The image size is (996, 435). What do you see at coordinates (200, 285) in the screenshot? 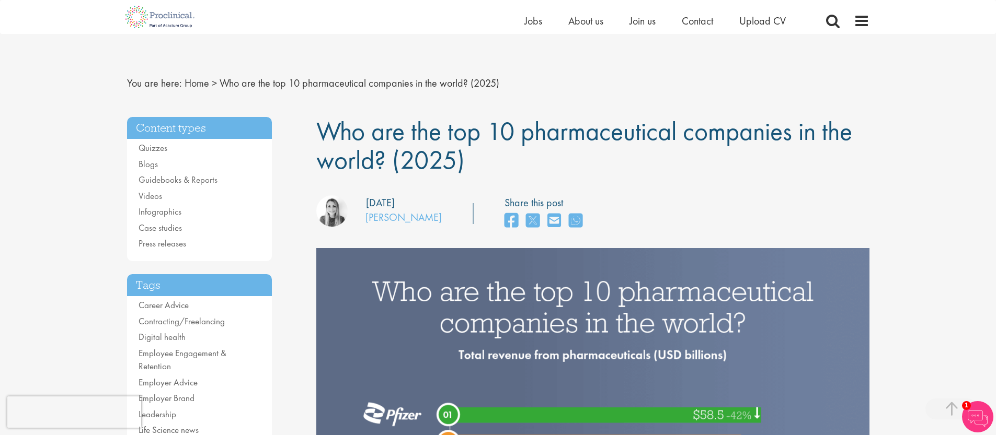
I see `h3: Tags` at bounding box center [200, 285].